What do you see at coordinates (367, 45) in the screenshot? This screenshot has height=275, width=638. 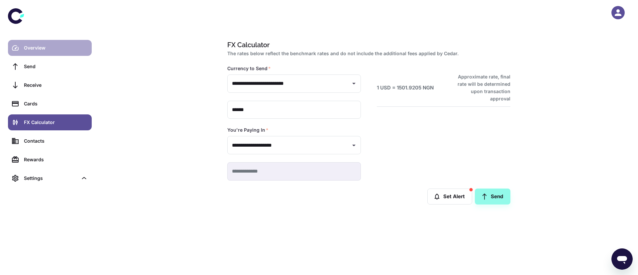 I see `h1: FX Calculator` at bounding box center [367, 45].